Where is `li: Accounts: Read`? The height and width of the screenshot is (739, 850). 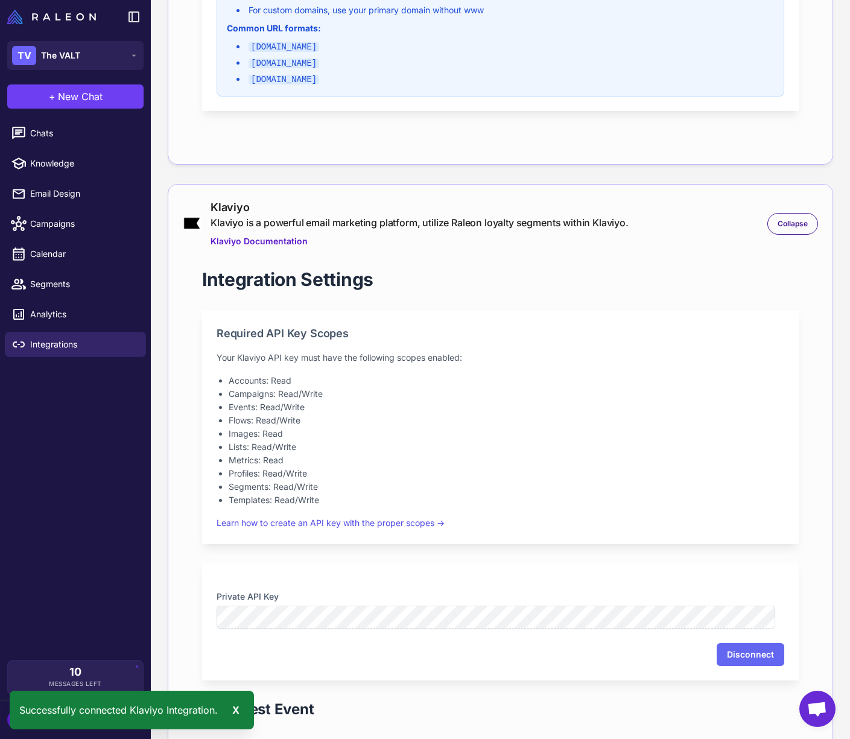
li: Accounts: Read is located at coordinates (506, 381).